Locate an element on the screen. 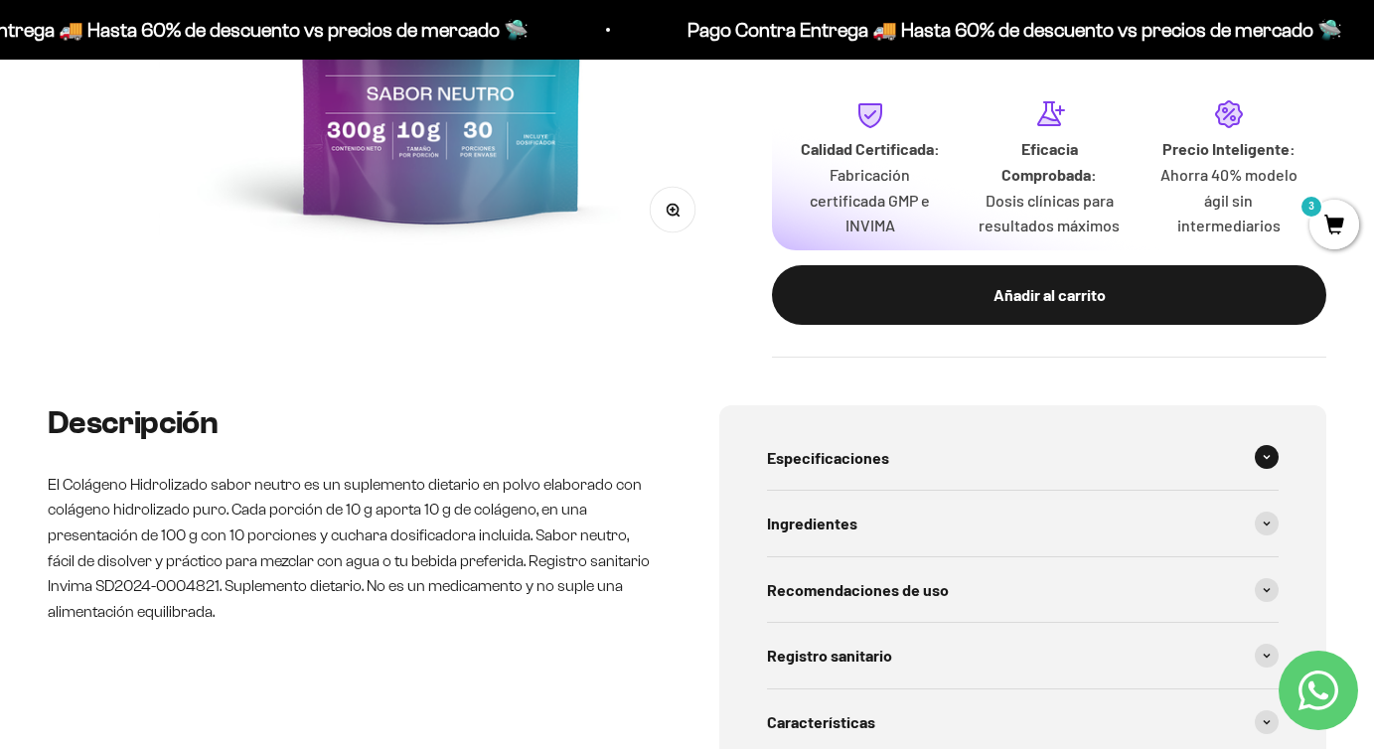 Image resolution: width=1374 pixels, height=749 pixels. strong: Calidad Certificada: is located at coordinates (870, 148).